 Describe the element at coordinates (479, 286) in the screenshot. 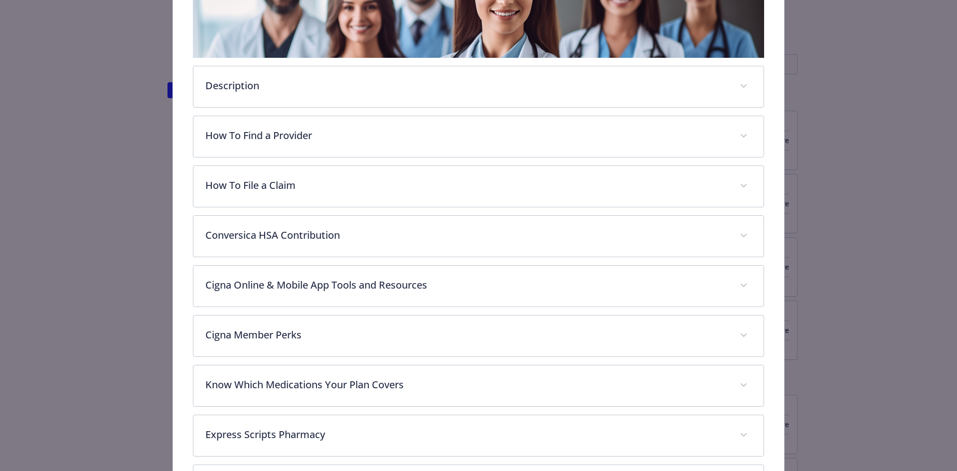

I see `div: Cigna Online & Mobile App Tools and Resources` at that location.